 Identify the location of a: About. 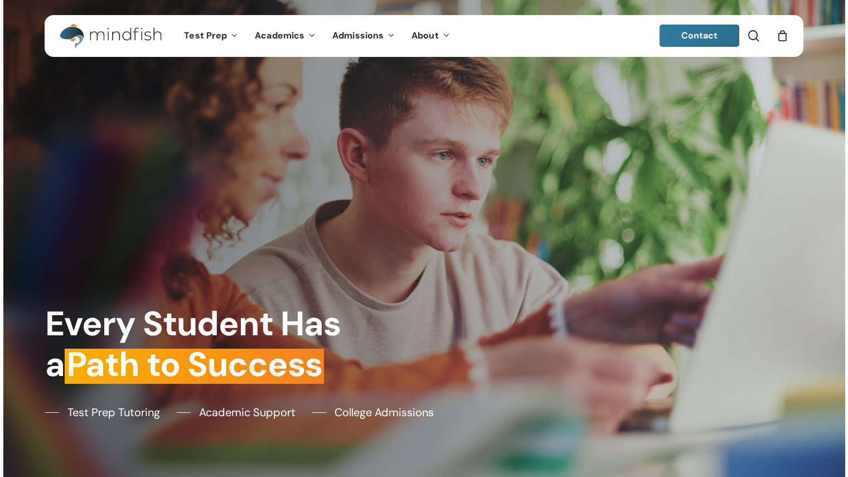
(431, 36).